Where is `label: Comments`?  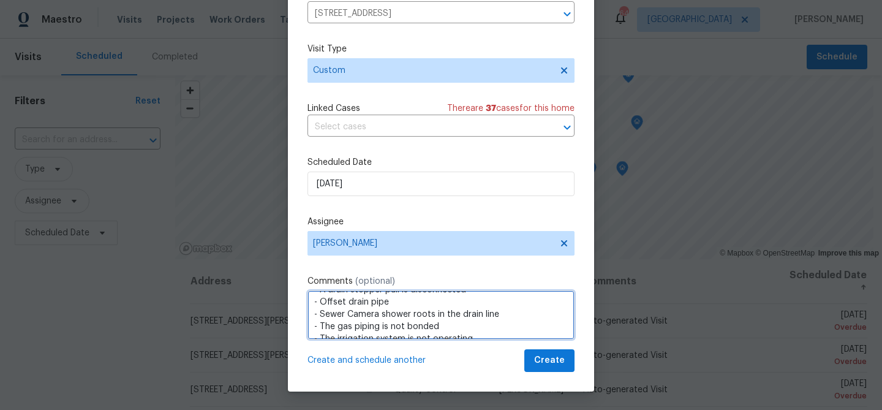
label: Comments is located at coordinates (441, 281).